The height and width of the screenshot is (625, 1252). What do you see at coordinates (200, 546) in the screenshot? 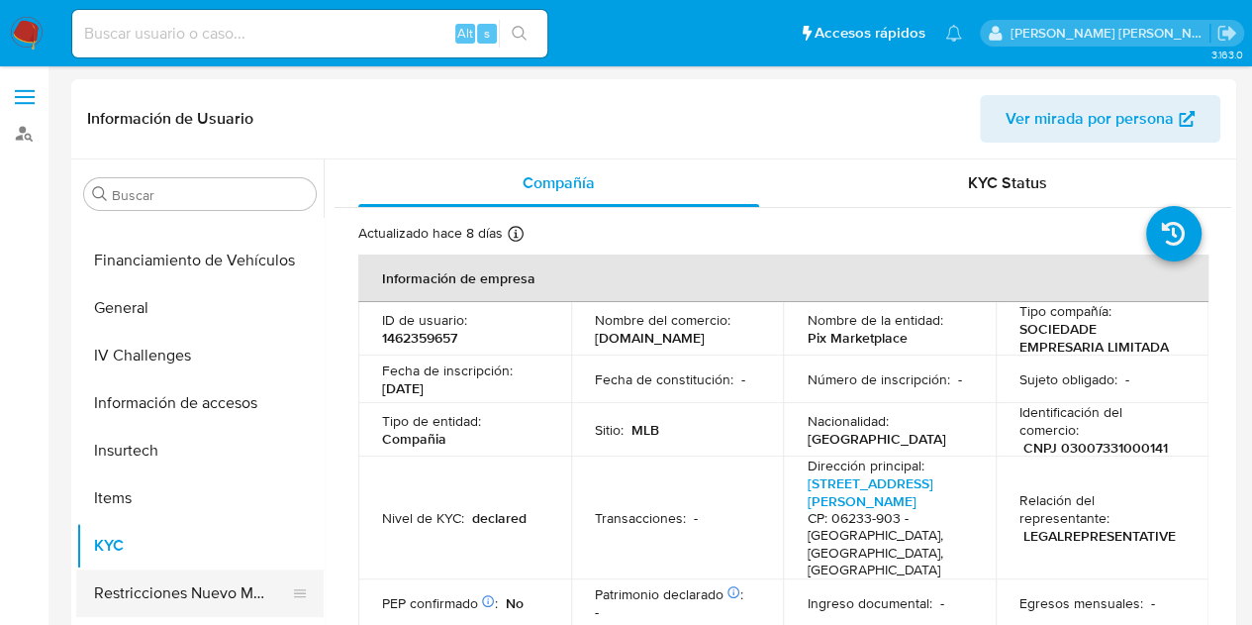
I see `button: KYC` at bounding box center [200, 546].